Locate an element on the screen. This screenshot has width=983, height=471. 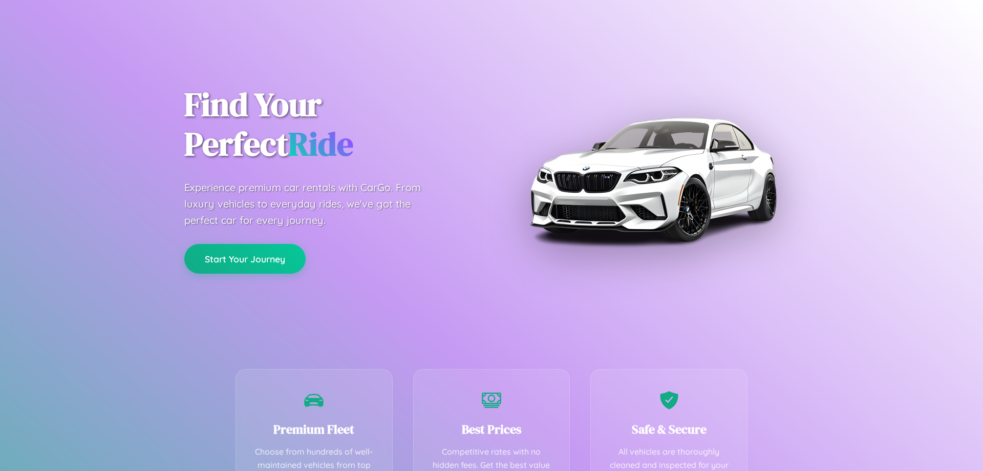
p: Experience premium car rentals with CarGo. From luxury vehicles to everyday rides, we've got the ... is located at coordinates (312, 204).